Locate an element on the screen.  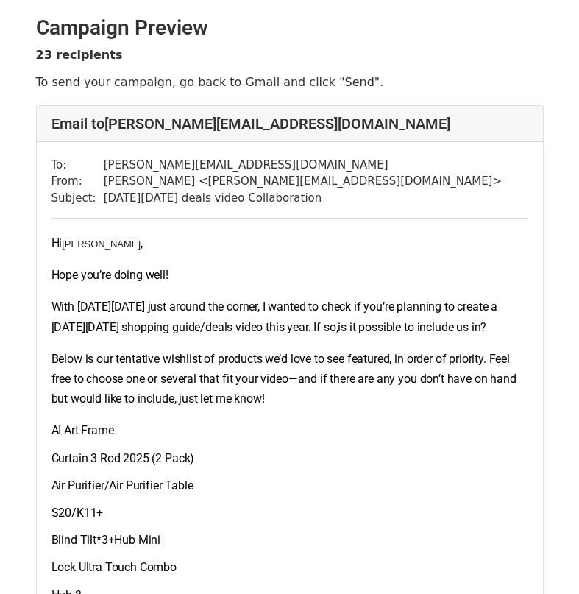
section: Hope you’re doing well! is located at coordinates (290, 274).